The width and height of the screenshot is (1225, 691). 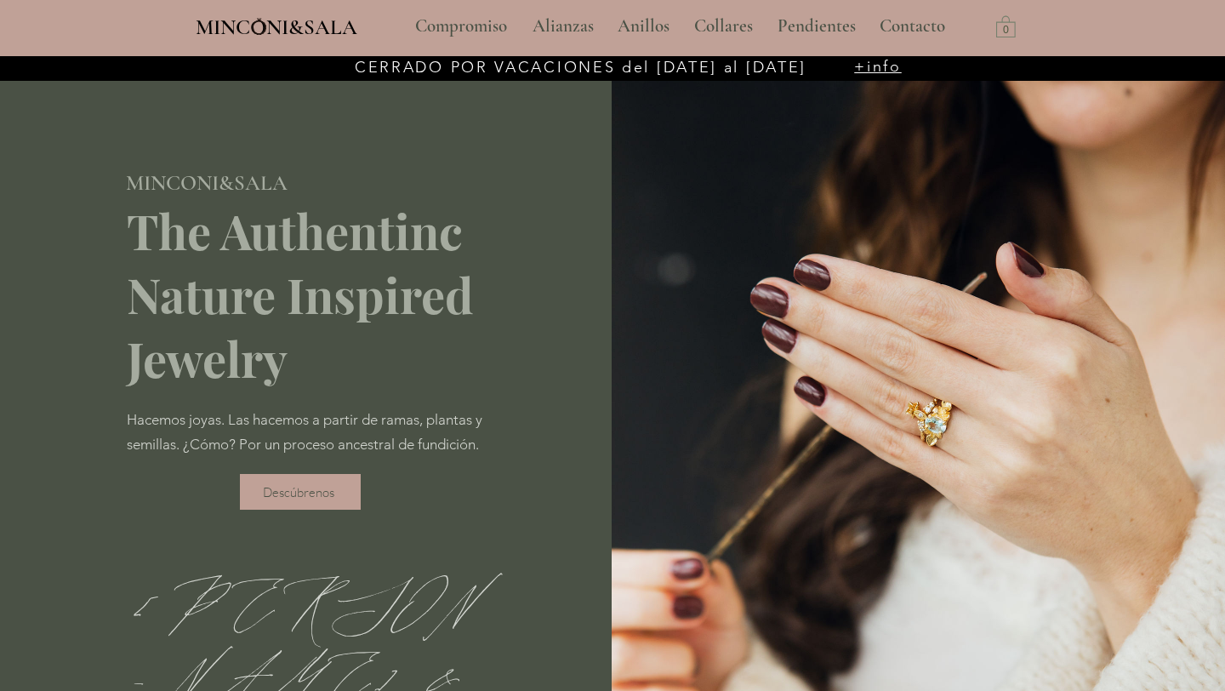 What do you see at coordinates (461, 26) in the screenshot?
I see `p: Compromiso` at bounding box center [461, 26].